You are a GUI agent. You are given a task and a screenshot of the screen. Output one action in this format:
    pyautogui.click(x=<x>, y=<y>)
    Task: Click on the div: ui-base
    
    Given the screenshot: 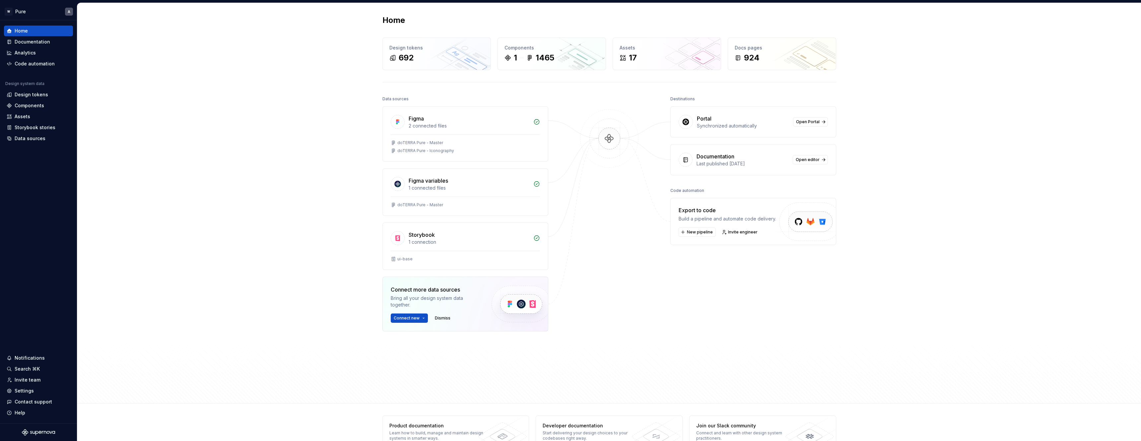 What is the action you would take?
    pyautogui.click(x=405, y=259)
    